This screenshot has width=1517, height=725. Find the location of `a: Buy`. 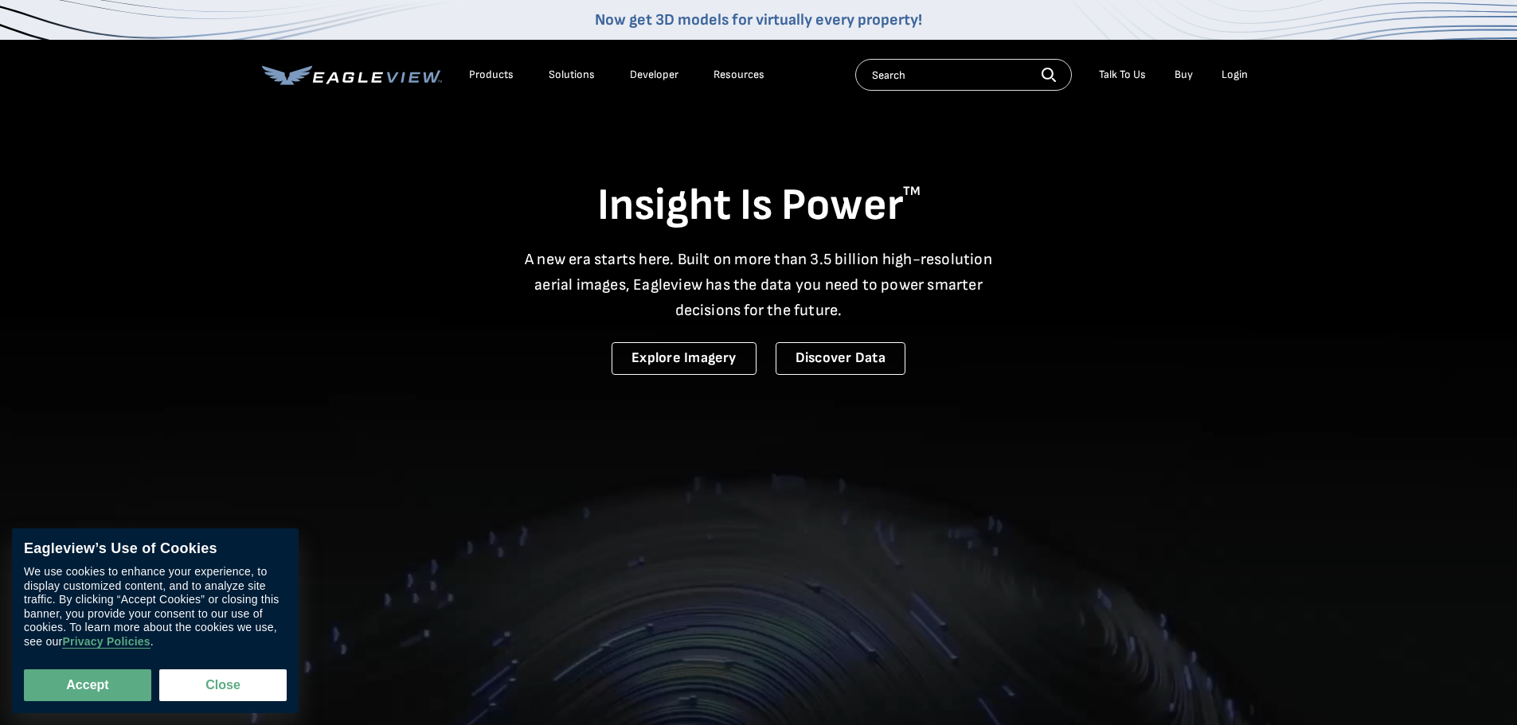

a: Buy is located at coordinates (1183, 75).